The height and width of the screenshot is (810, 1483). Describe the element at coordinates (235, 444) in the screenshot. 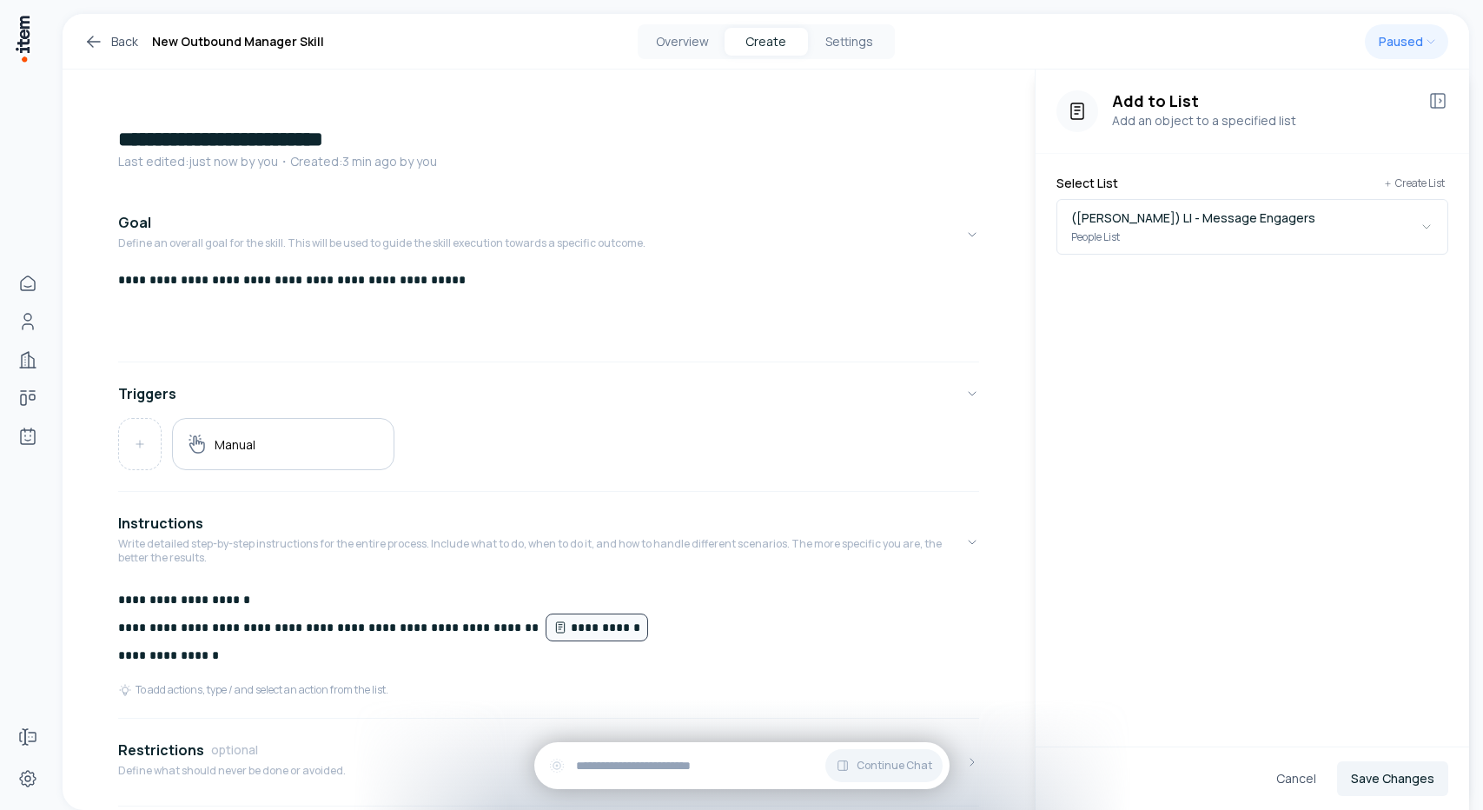

I see `h5: Manual` at that location.